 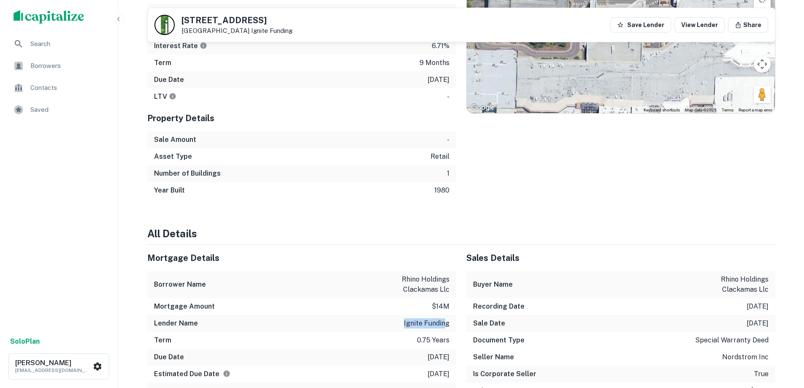 I want to click on h6: Sale Date, so click(x=489, y=323).